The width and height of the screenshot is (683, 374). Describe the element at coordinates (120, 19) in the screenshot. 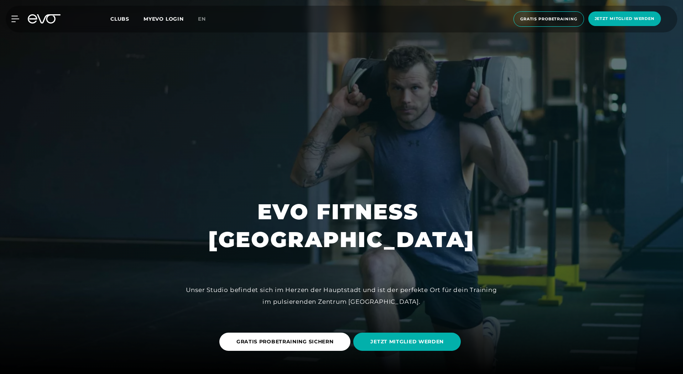

I see `span: Clubs` at that location.